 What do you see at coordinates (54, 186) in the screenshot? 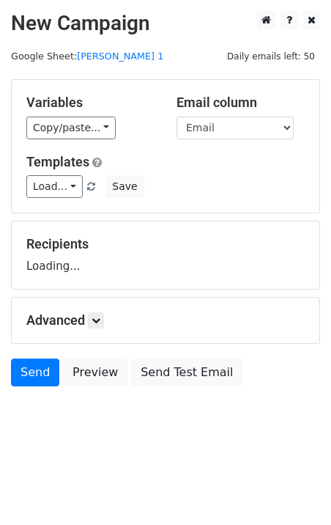
I see `a: Load...` at bounding box center [54, 186].